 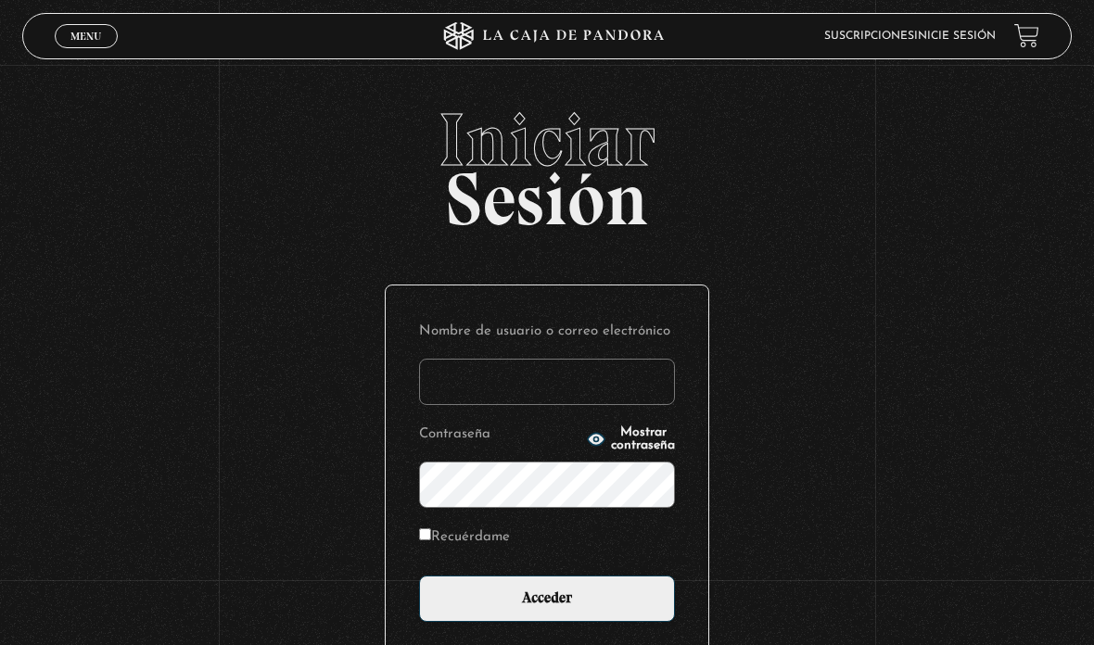 What do you see at coordinates (547, 599) in the screenshot?
I see `input: Acceder` at bounding box center [547, 599].